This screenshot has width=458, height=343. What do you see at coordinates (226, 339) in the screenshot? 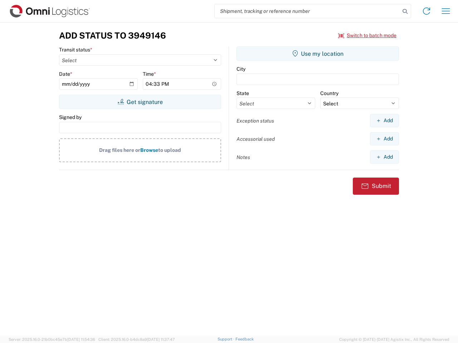
I see `a: Support` at bounding box center [226, 339].